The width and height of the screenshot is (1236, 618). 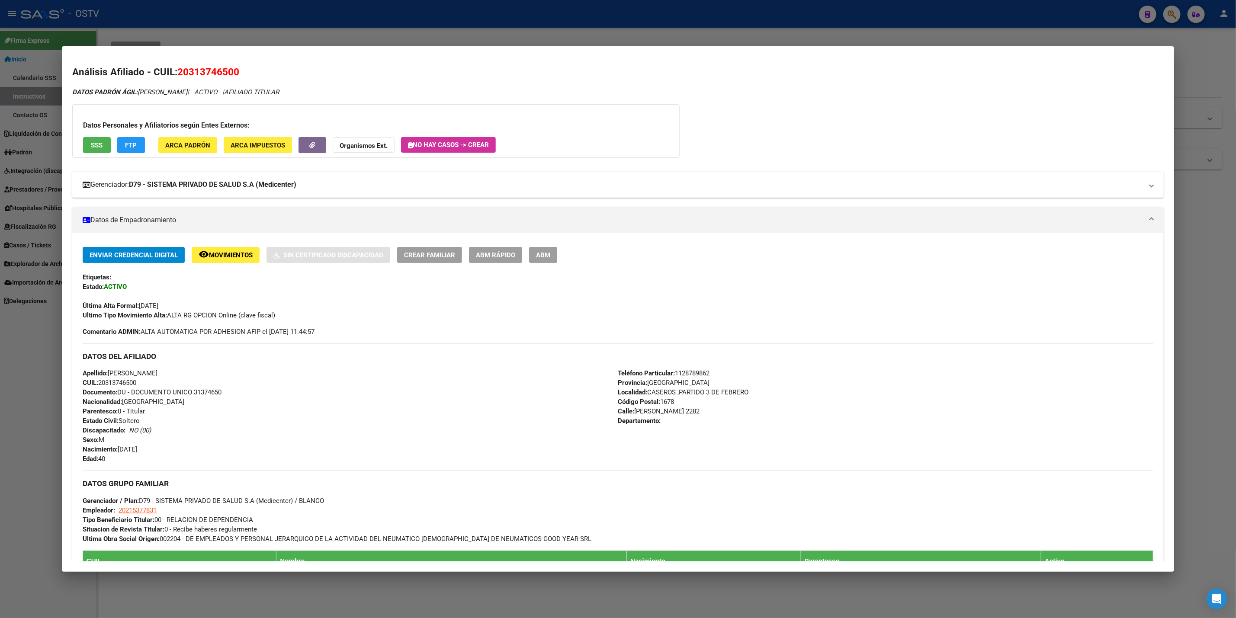 What do you see at coordinates (543, 255) in the screenshot?
I see `button: ABM` at bounding box center [543, 255].